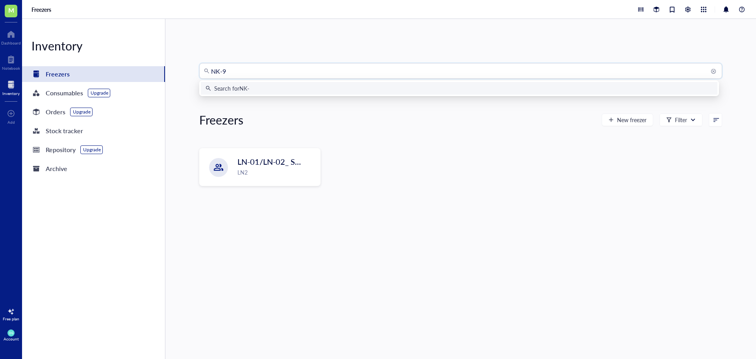 Image resolution: width=756 pixels, height=359 pixels. Describe the element at coordinates (231, 88) in the screenshot. I see `div: Search for NK-` at that location.